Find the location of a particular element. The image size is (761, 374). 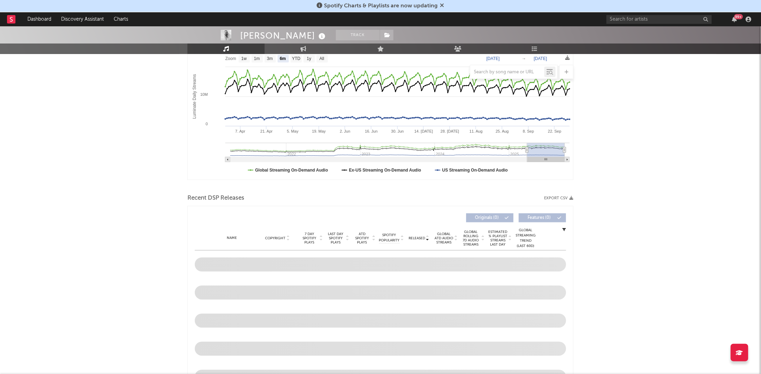

button: Track is located at coordinates (358, 35).